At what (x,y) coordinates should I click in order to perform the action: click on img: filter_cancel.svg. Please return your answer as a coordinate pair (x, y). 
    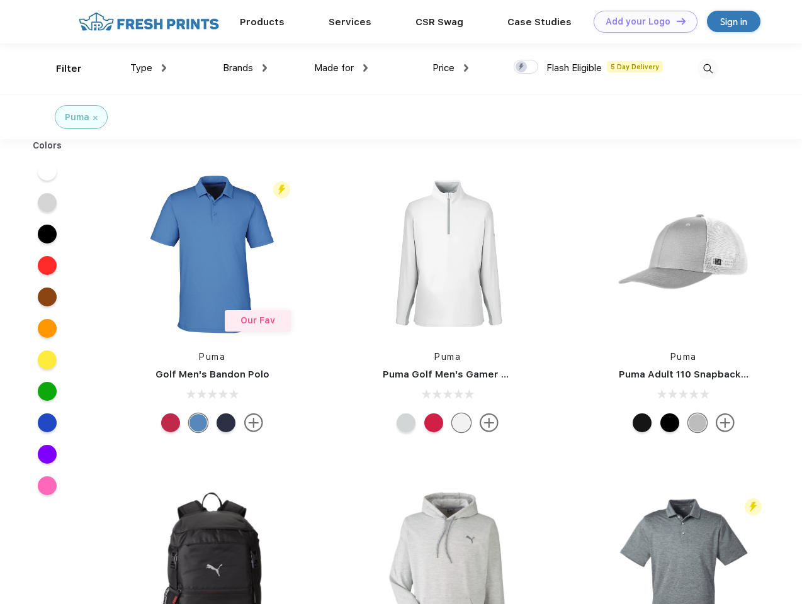
    Looking at the image, I should click on (95, 118).